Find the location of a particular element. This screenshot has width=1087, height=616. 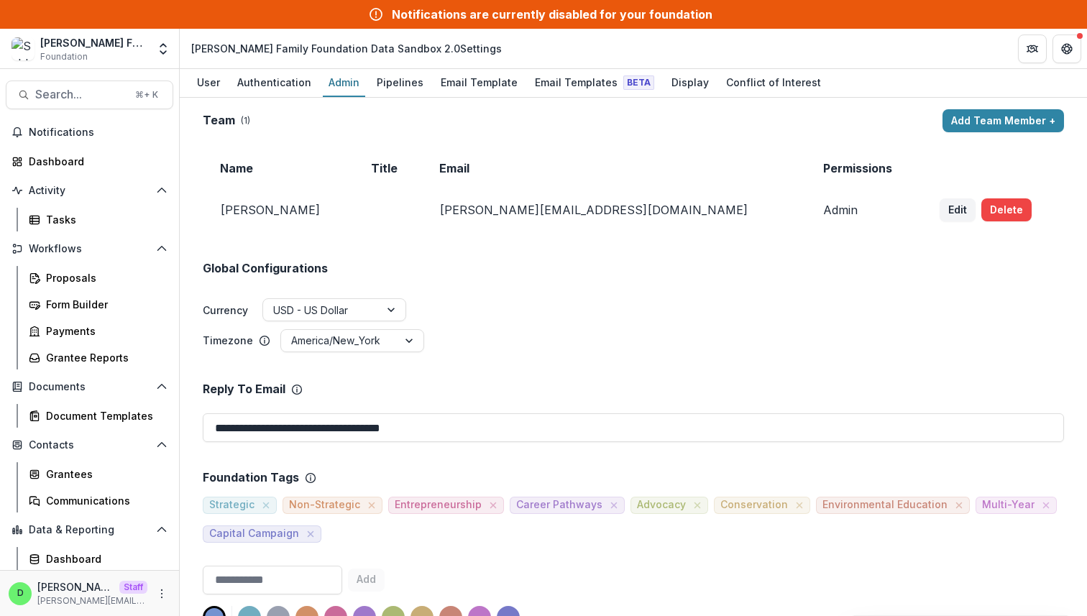

td: Email is located at coordinates (614, 168).